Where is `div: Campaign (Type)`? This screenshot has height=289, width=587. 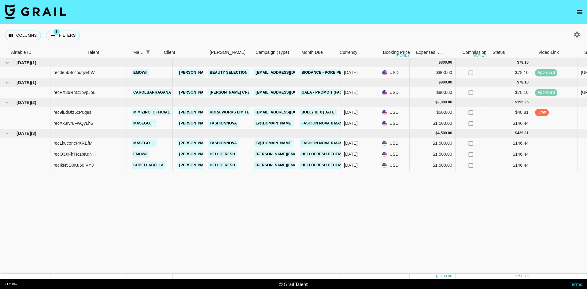
div: Campaign (Type) is located at coordinates (275, 52).